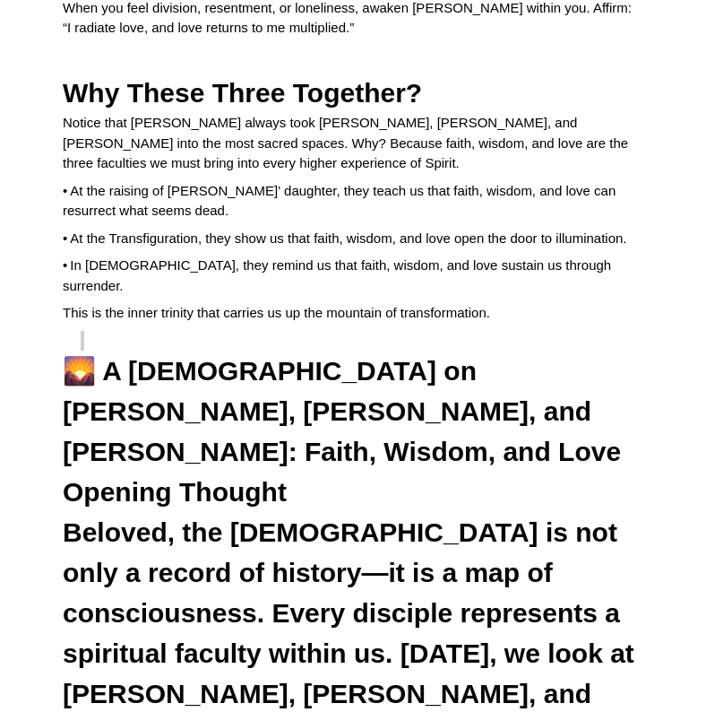 The image size is (706, 712). What do you see at coordinates (276, 312) in the screenshot?
I see `span: This is the inner trinity that carries us up the mountain of transformation.` at bounding box center [276, 312].